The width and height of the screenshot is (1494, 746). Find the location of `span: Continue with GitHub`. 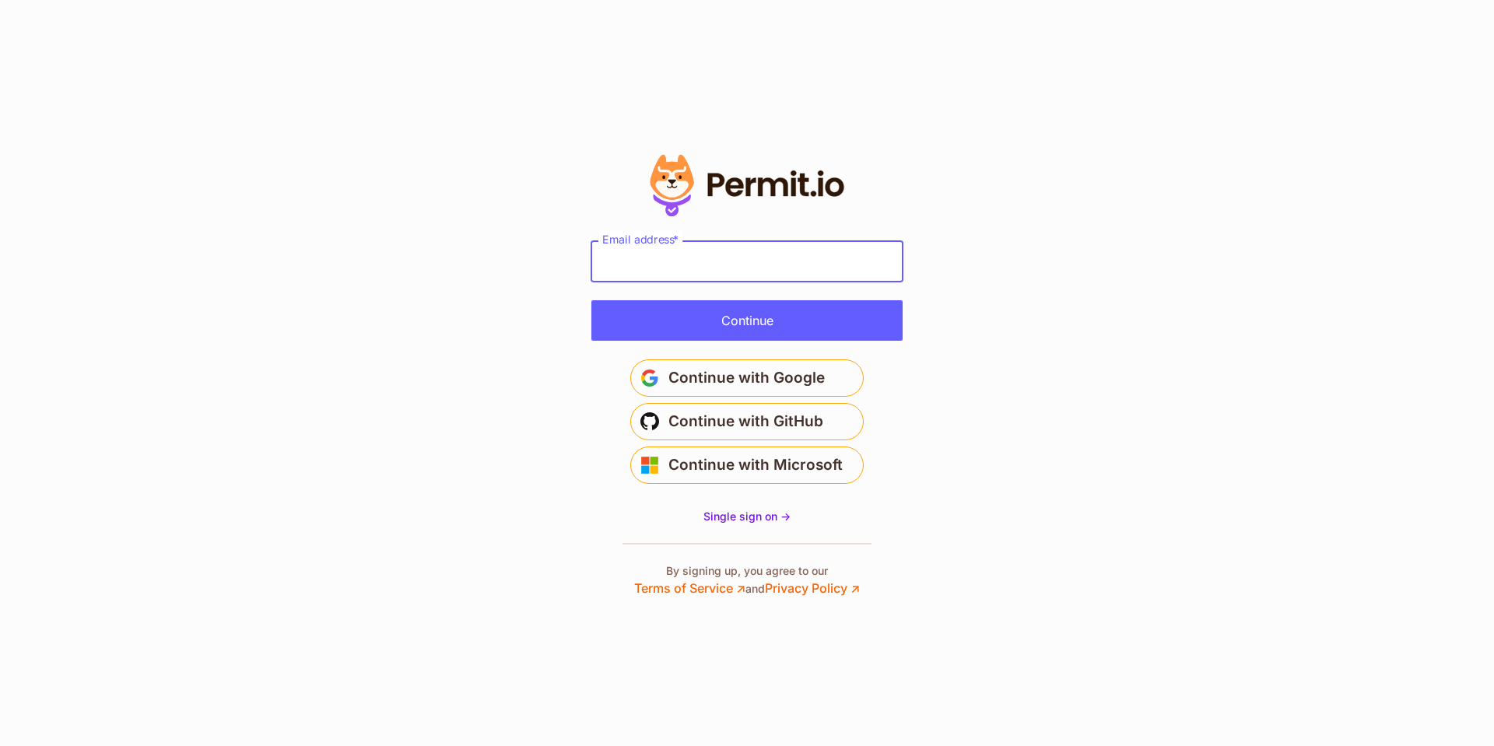

span: Continue with GitHub is located at coordinates (745, 422).